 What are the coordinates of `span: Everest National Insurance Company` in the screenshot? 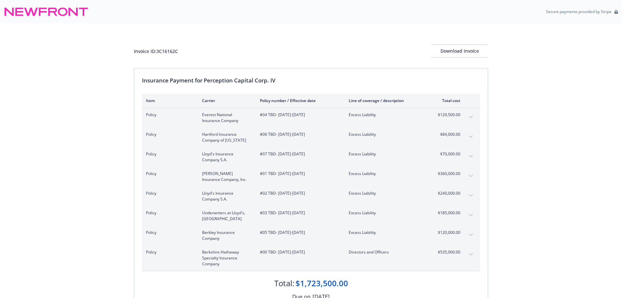 It's located at (226, 118).